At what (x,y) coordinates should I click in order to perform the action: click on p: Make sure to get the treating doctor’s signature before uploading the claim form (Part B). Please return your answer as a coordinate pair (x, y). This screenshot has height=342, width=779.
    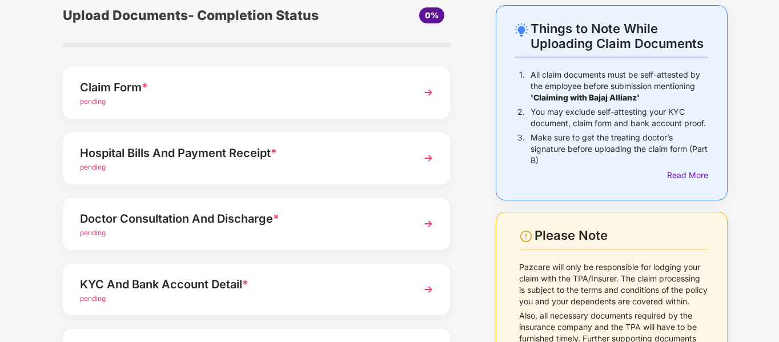
    Looking at the image, I should click on (619, 149).